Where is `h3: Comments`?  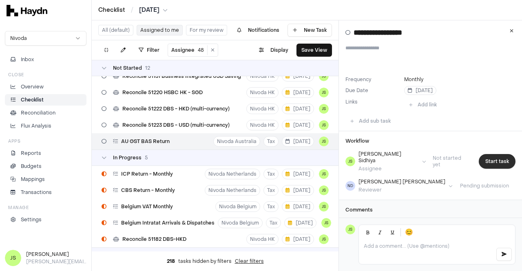 h3: Comments is located at coordinates (430, 210).